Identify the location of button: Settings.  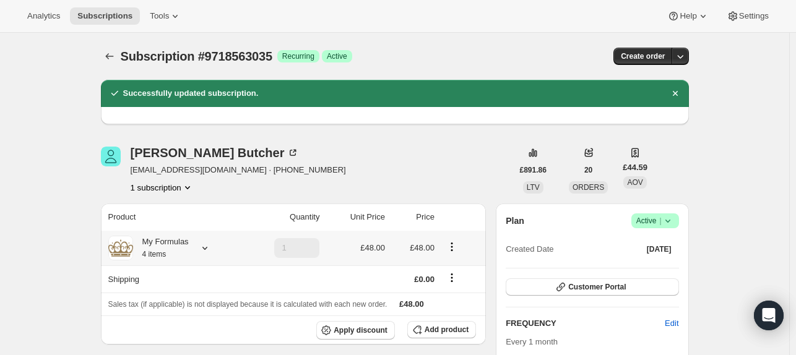
(748, 16).